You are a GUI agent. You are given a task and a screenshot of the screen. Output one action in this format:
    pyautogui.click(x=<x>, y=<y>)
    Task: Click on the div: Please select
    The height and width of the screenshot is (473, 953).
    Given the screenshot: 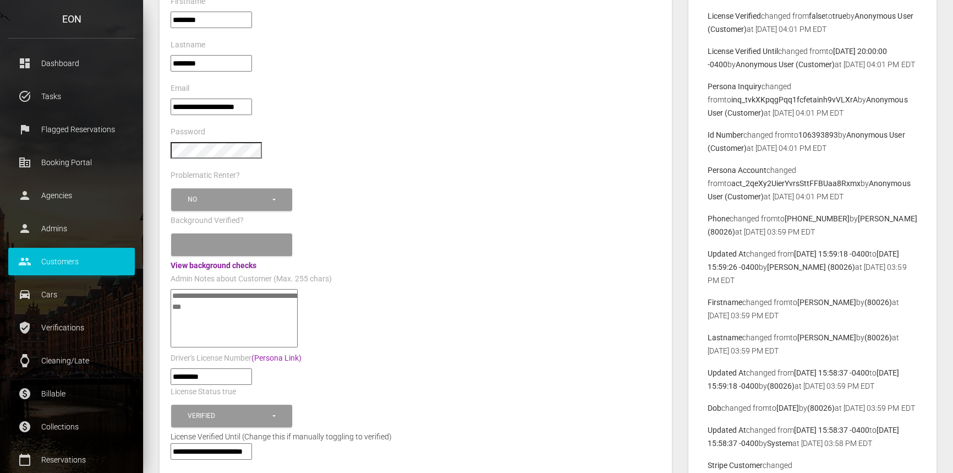 What is the action you would take?
    pyautogui.click(x=229, y=244)
    